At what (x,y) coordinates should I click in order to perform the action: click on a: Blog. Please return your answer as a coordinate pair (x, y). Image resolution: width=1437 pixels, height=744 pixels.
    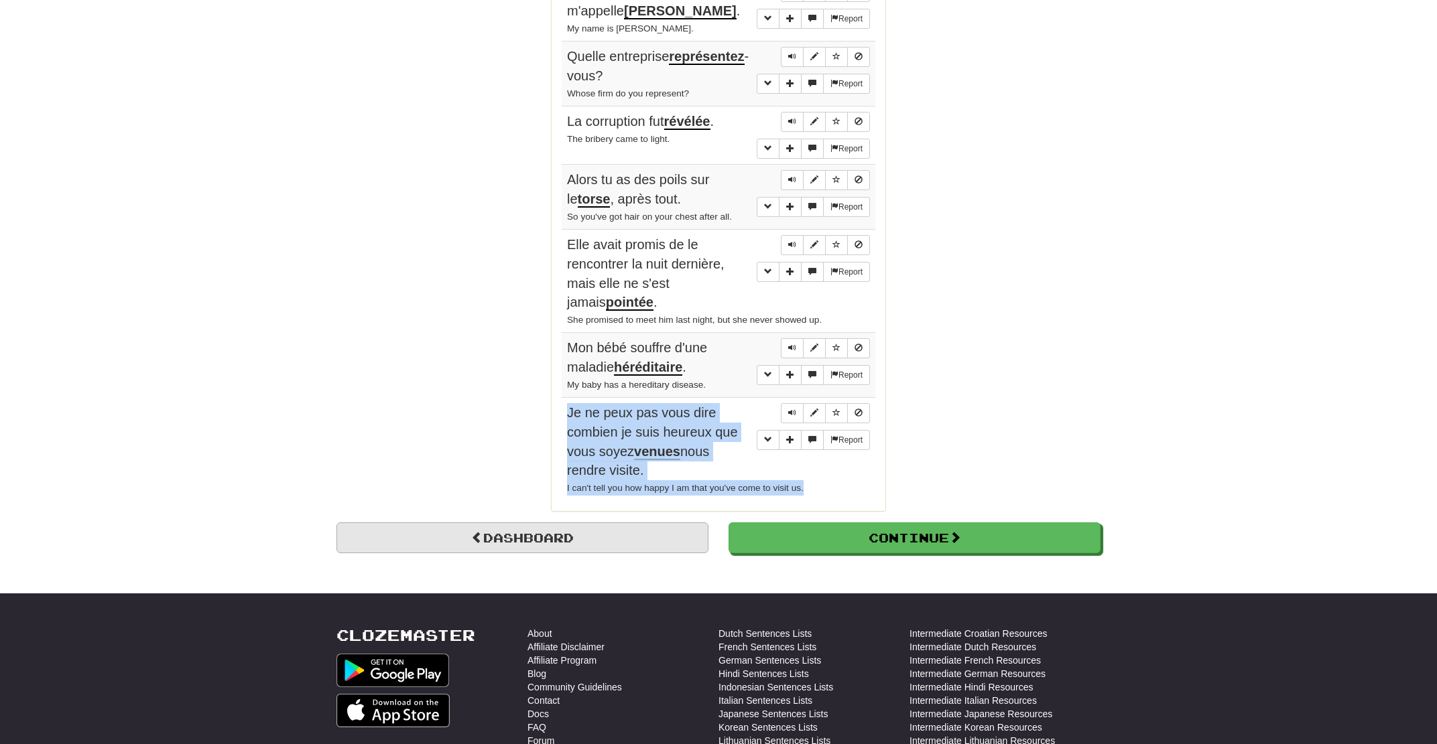
    Looking at the image, I should click on (537, 674).